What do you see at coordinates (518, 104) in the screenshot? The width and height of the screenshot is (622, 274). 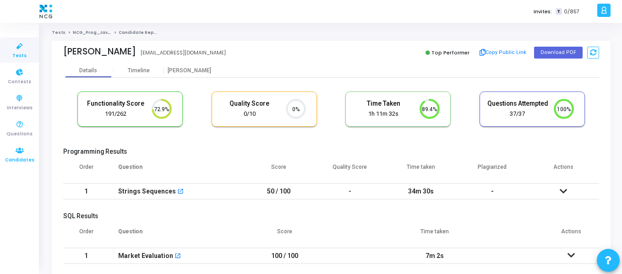 I see `h5: Questions Attempted` at bounding box center [518, 104].